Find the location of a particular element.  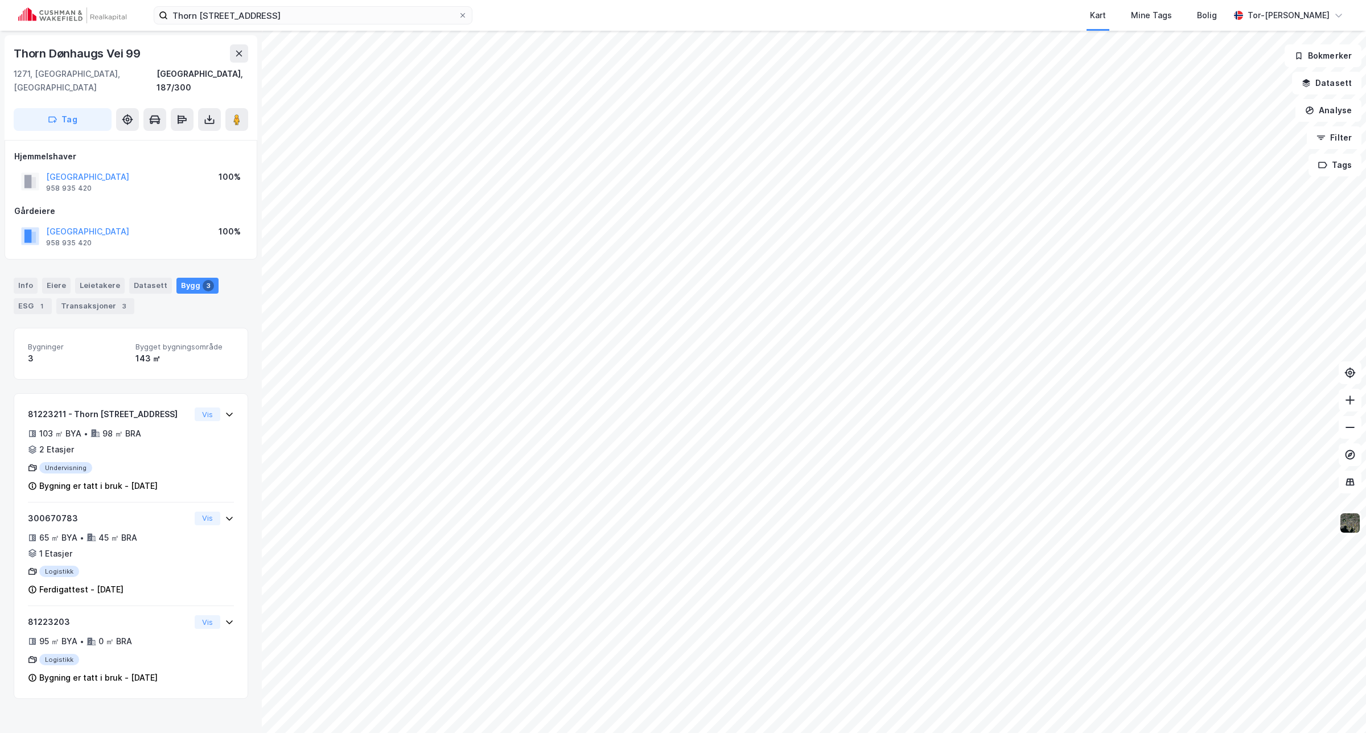

div: 0 ㎡ BRA is located at coordinates (115, 641).